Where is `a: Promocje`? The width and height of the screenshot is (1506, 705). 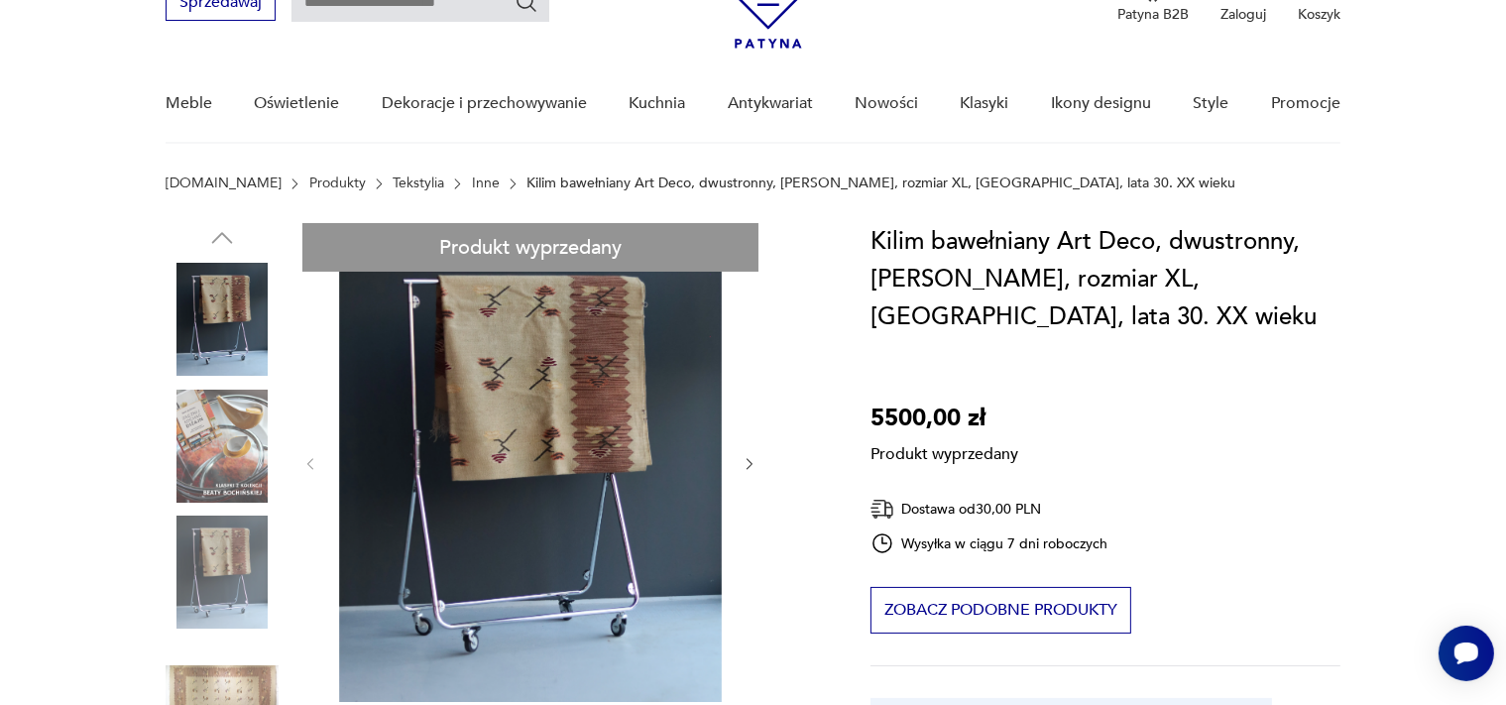 a: Promocje is located at coordinates (1306, 103).